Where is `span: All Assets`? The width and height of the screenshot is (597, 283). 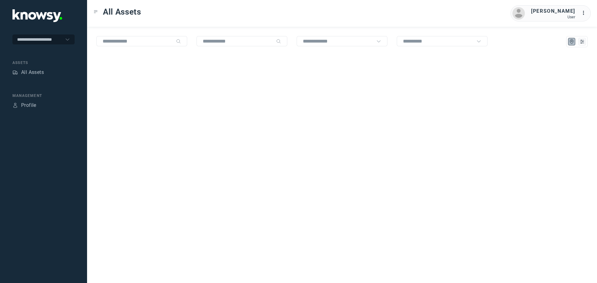 span: All Assets is located at coordinates (122, 12).